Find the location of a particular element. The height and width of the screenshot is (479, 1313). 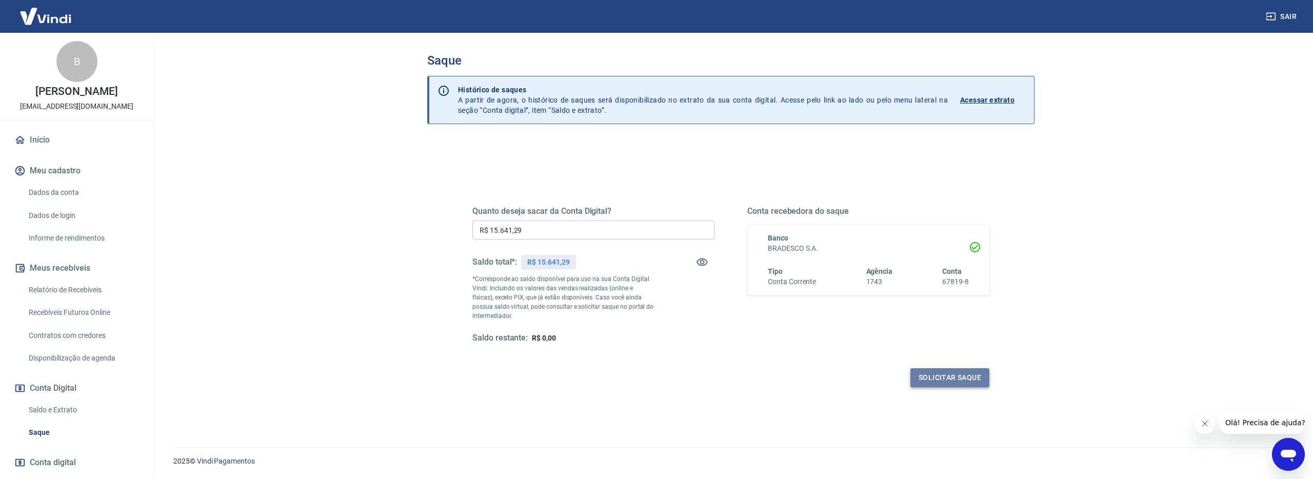

p: R$ 15.641,29 is located at coordinates (548, 262).